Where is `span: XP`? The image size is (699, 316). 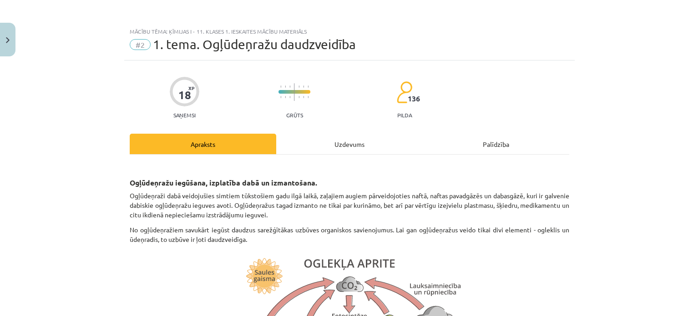
span: XP is located at coordinates (191, 88).